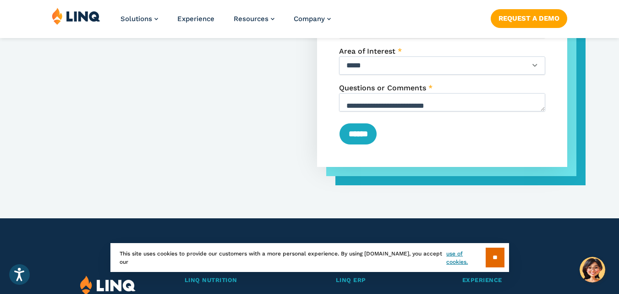  I want to click on img: LINQ | K‑12 Software, so click(76, 16).